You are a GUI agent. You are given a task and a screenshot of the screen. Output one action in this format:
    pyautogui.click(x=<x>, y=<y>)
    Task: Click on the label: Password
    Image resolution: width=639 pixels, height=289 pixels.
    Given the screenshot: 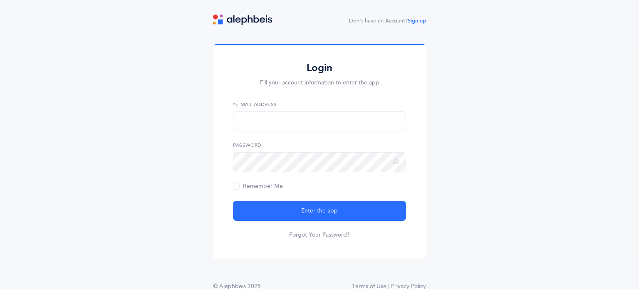 What is the action you would take?
    pyautogui.click(x=320, y=145)
    